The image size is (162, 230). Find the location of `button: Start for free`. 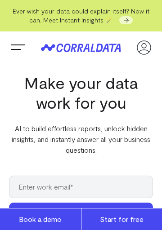

button: Start for free is located at coordinates (81, 214).